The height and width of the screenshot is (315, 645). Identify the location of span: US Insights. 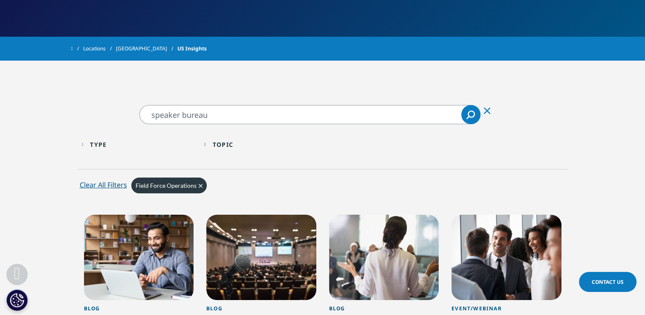
(192, 49).